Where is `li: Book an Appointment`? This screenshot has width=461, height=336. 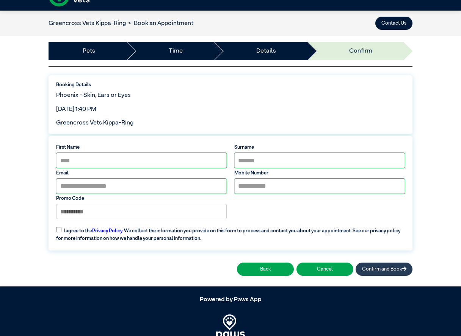
li: Book an Appointment is located at coordinates (160, 23).